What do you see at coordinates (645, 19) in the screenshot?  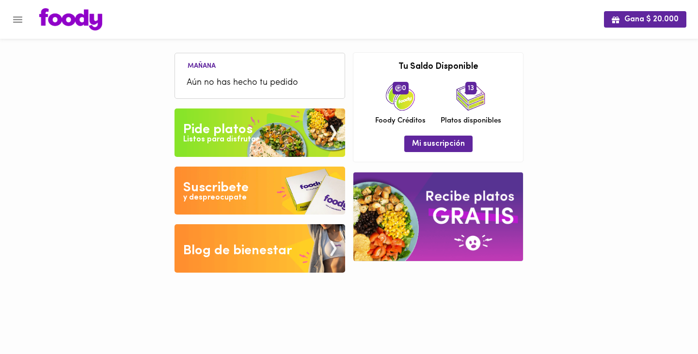 I see `button: Gana $ 20.000` at bounding box center [645, 19].